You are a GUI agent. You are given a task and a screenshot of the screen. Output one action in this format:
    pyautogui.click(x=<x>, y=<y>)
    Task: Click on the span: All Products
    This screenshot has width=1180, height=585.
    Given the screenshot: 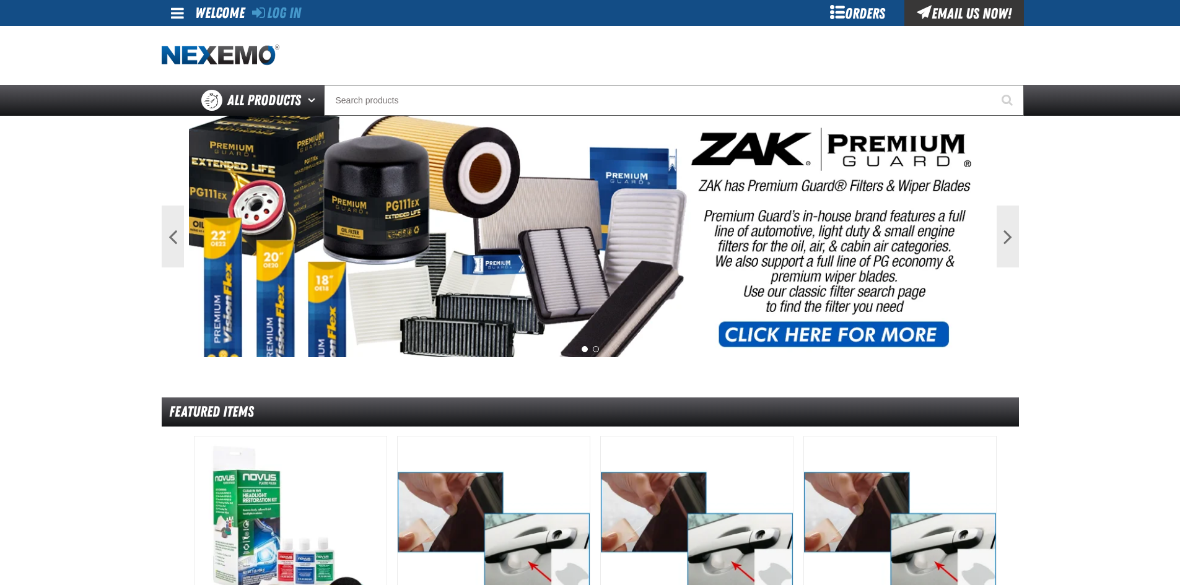 What is the action you would take?
    pyautogui.click(x=264, y=100)
    